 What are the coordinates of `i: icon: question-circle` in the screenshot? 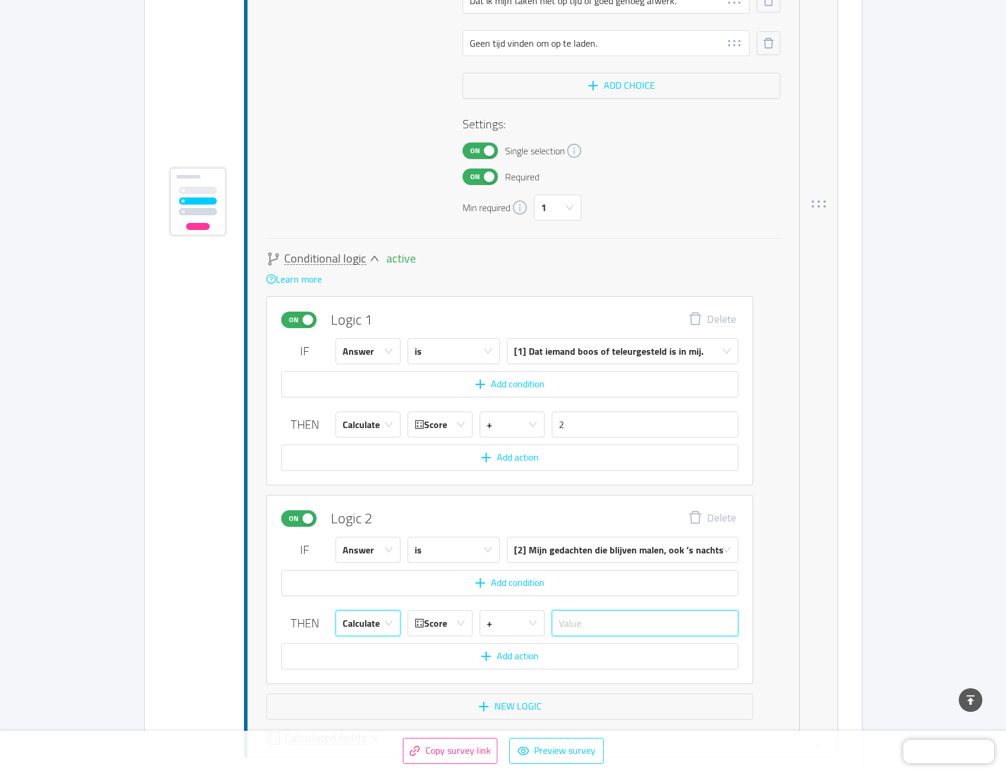 It's located at (271, 279).